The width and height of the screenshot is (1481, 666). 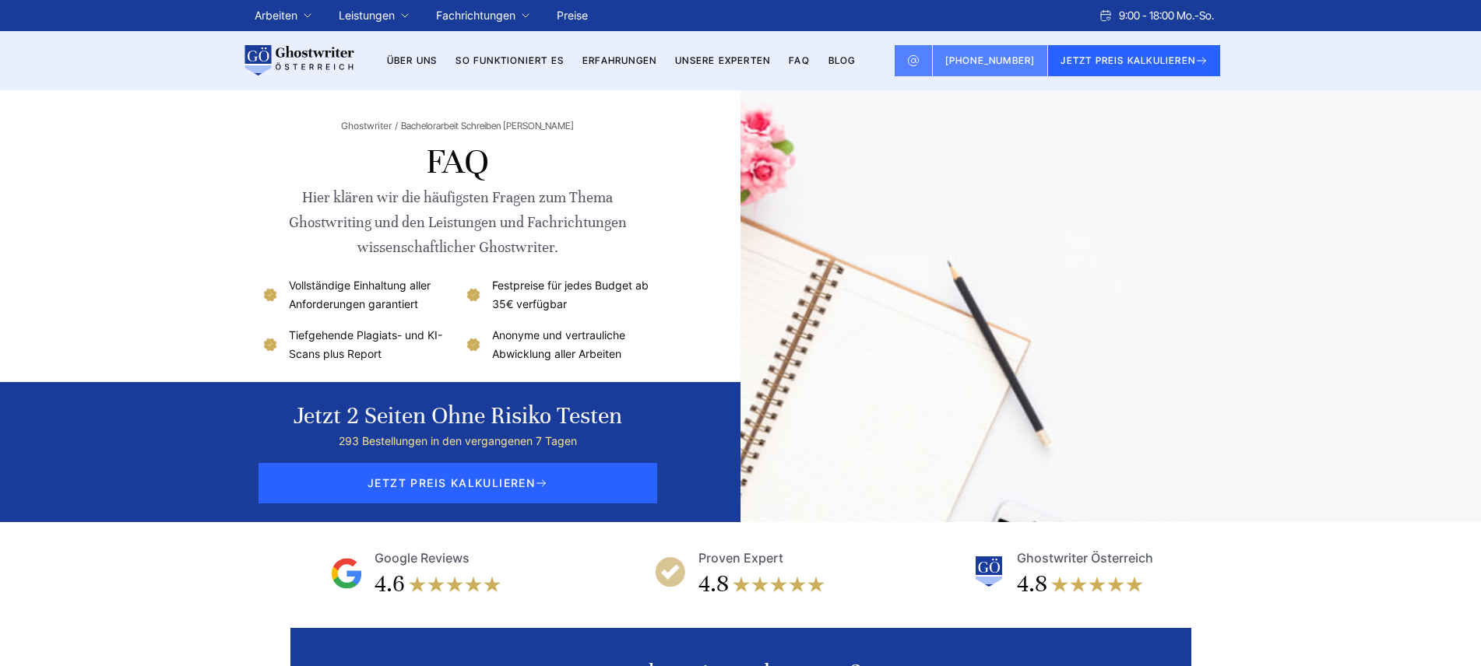 I want to click on h1: FAQ, so click(x=457, y=162).